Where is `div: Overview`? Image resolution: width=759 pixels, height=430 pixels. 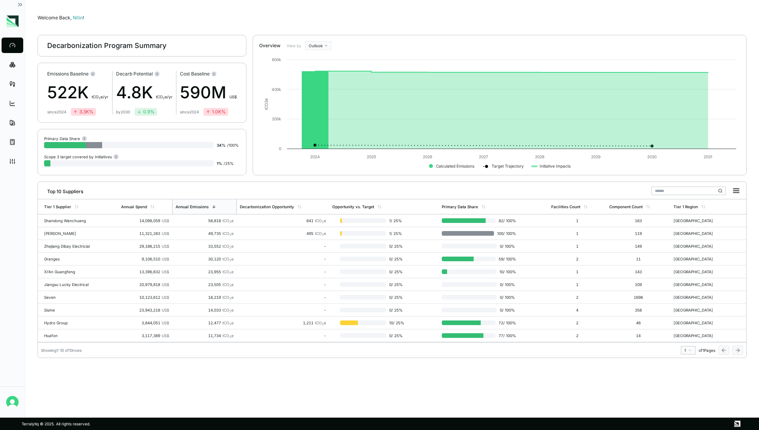 div: Overview is located at coordinates (270, 46).